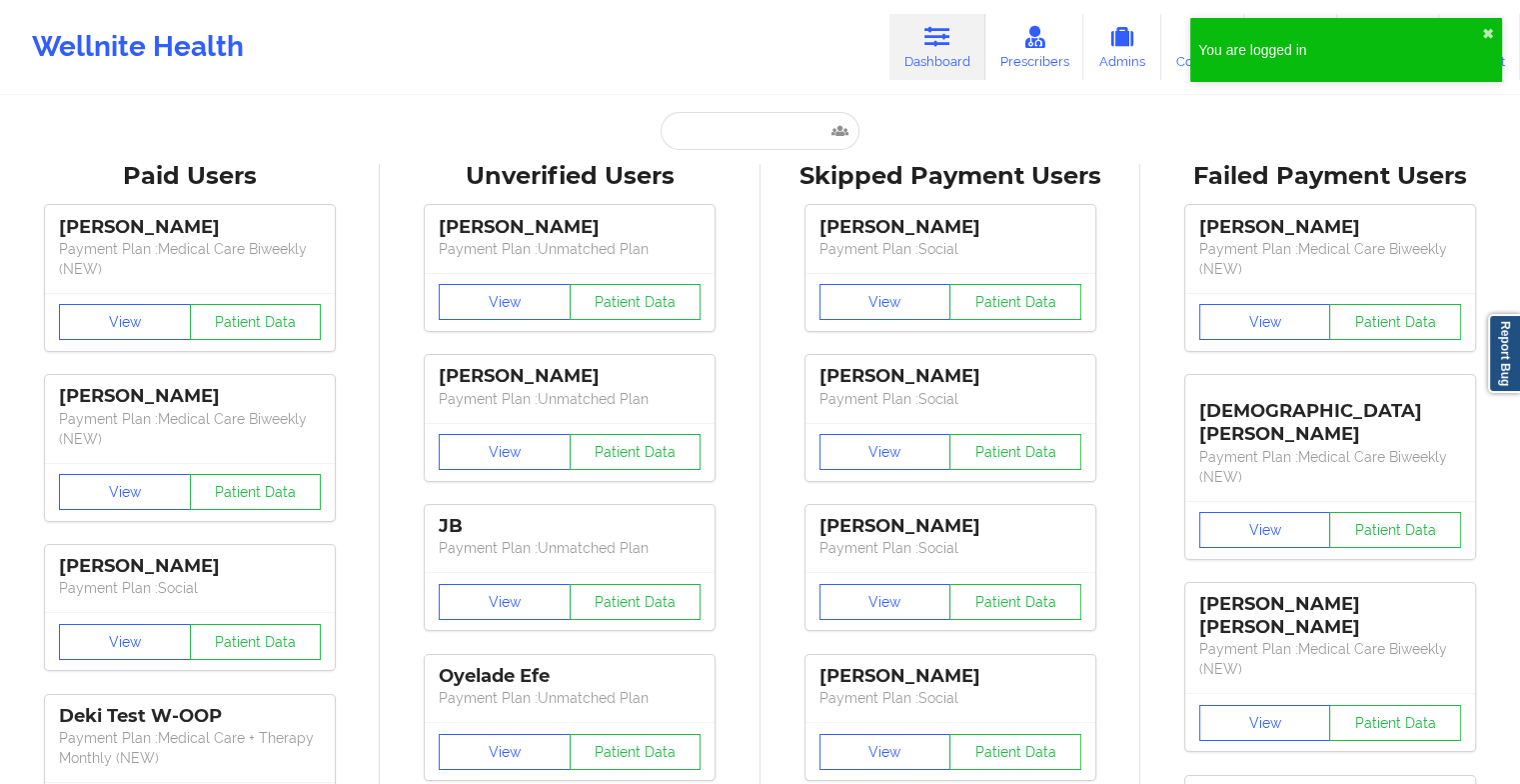  What do you see at coordinates (570, 176) in the screenshot?
I see `div: Unverified Users` at bounding box center [570, 176].